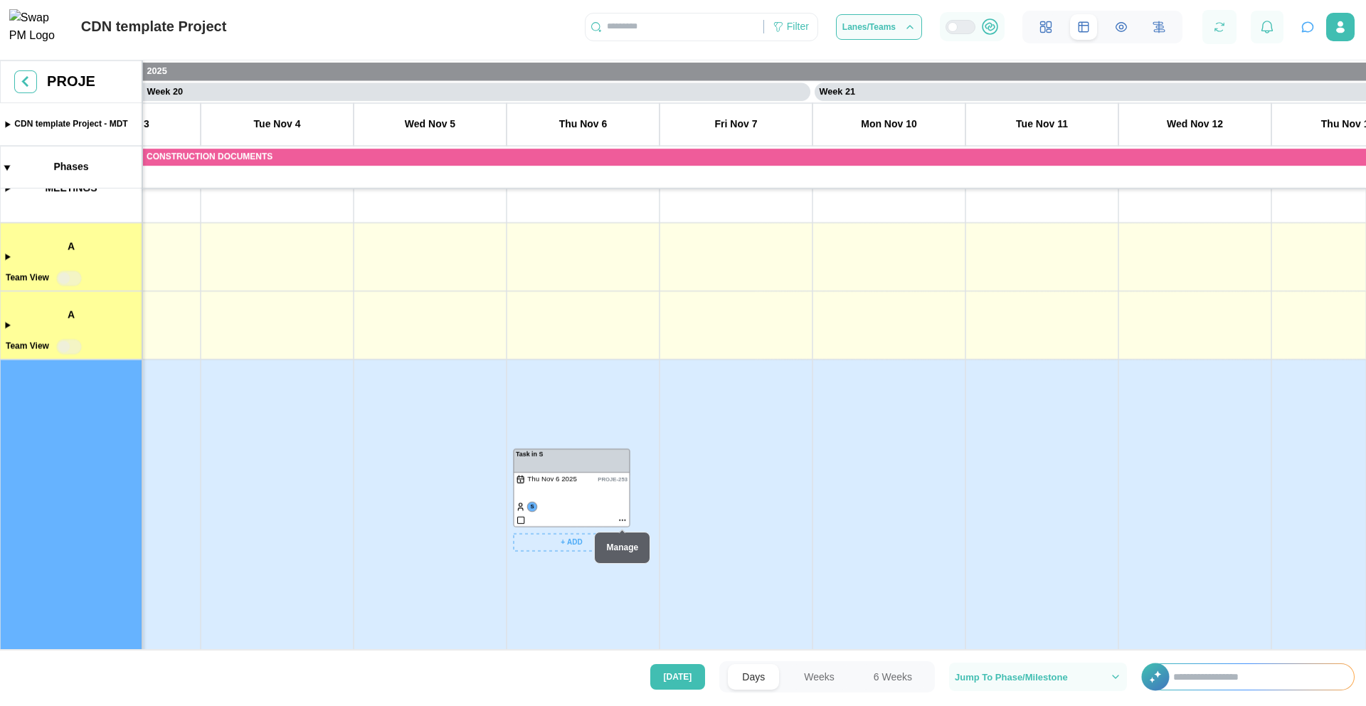 This screenshot has height=706, width=1366. What do you see at coordinates (1308, 27) in the screenshot?
I see `button: Open project assistant` at bounding box center [1308, 27].